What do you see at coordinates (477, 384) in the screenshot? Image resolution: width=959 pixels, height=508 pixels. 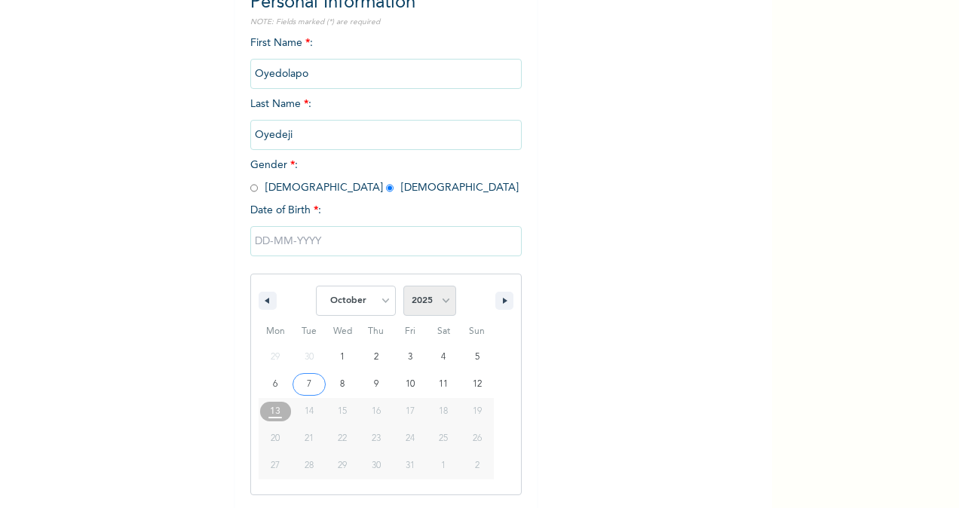 I see `span: 12` at bounding box center [477, 384].